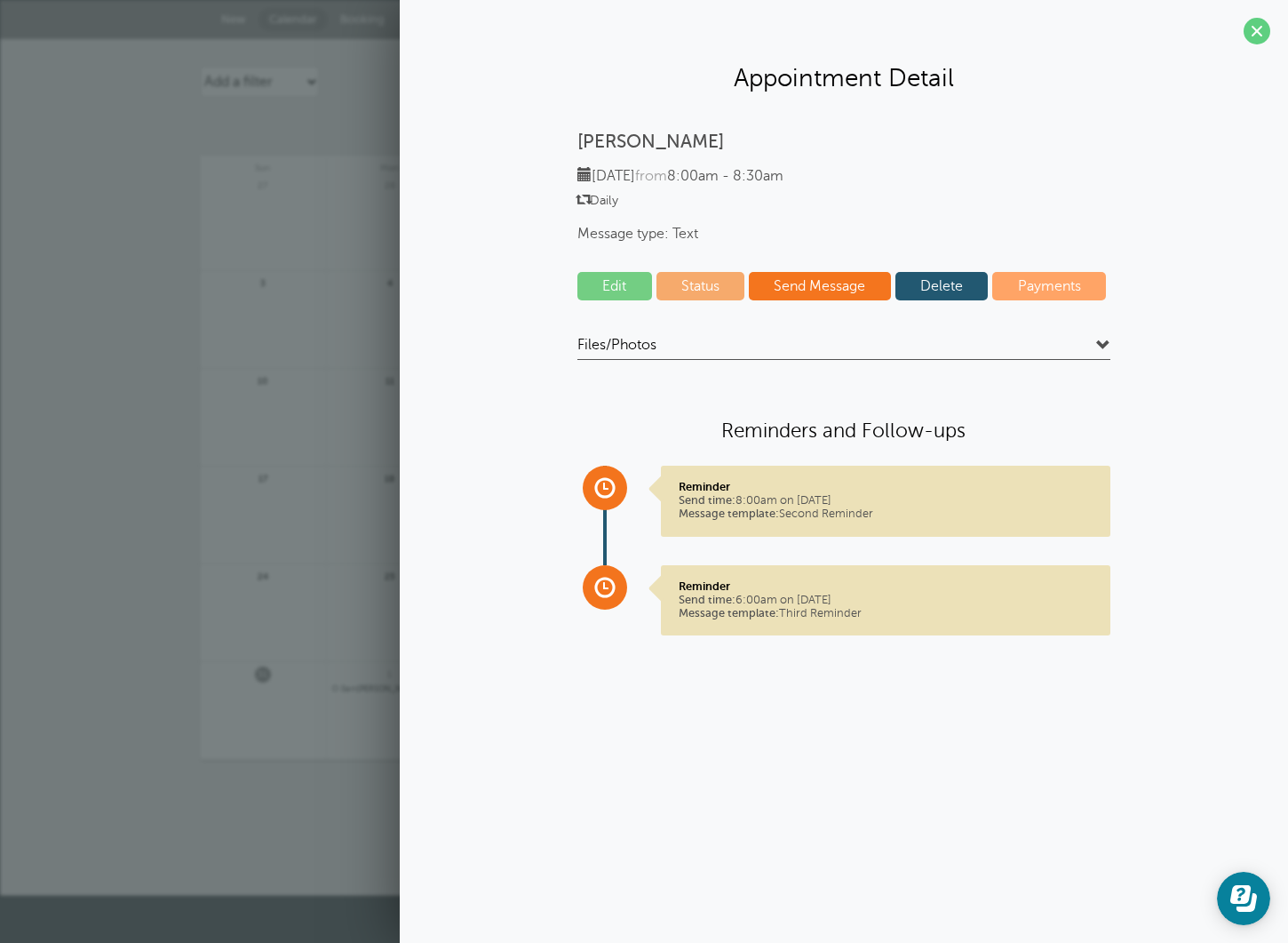  I want to click on a: Send Message, so click(820, 286).